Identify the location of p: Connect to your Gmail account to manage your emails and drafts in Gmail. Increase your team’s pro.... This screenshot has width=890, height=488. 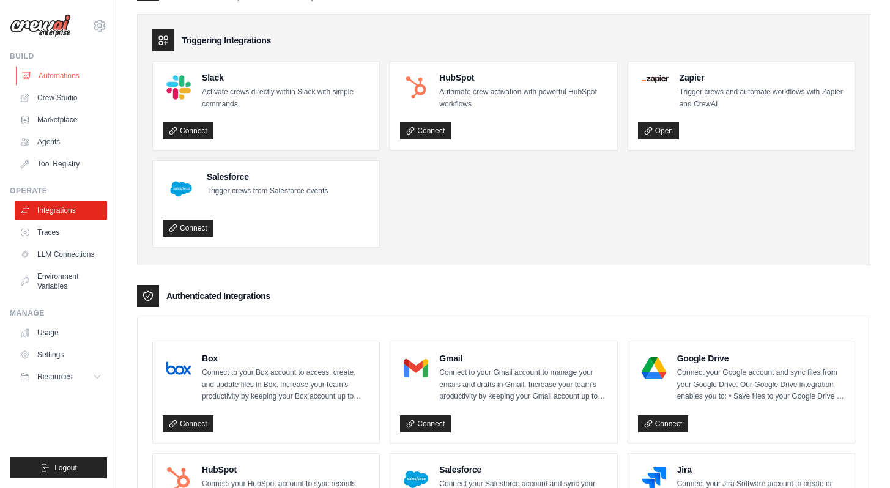
(523, 385).